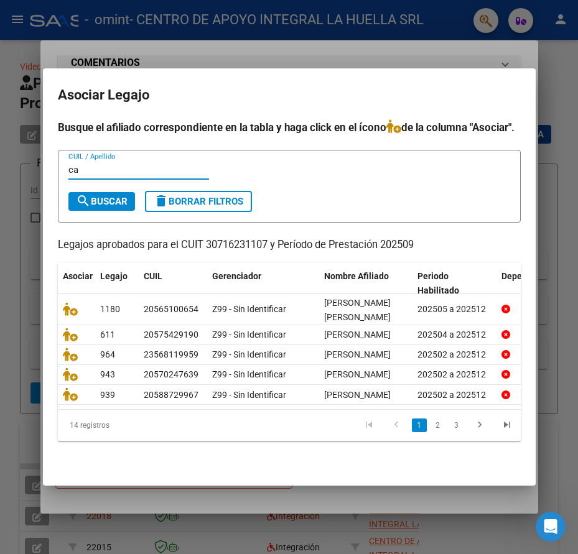  I want to click on li: page 2, so click(438, 426).